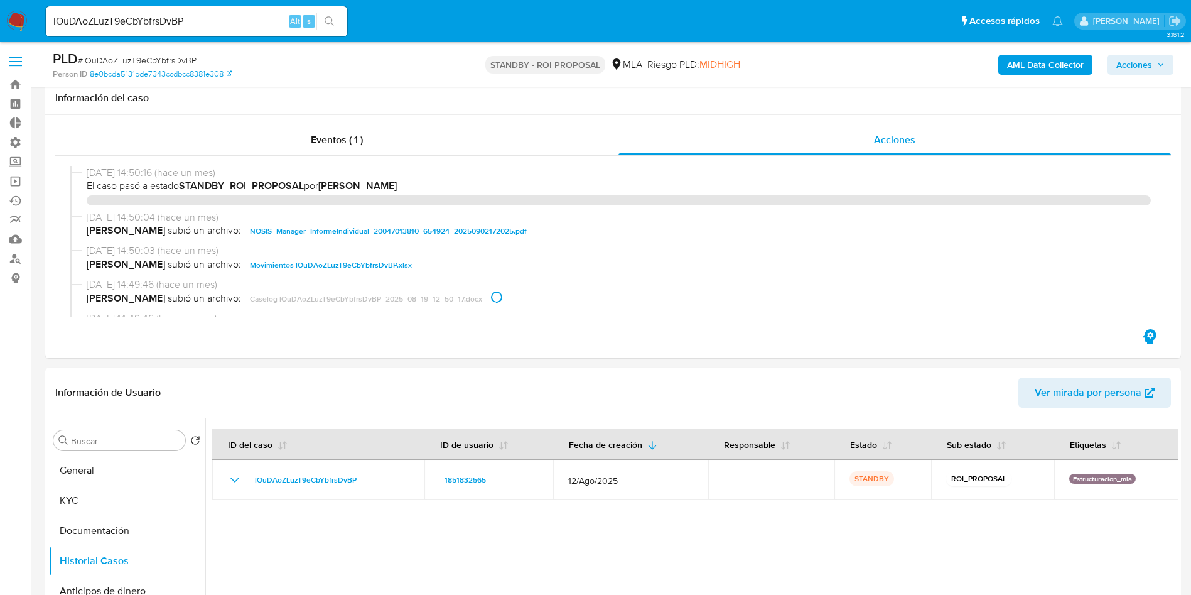 This screenshot has height=595, width=1191. Describe the element at coordinates (161, 74) in the screenshot. I see `a: 8e0bcda5131bde7343ccdbcc8381e308` at that location.